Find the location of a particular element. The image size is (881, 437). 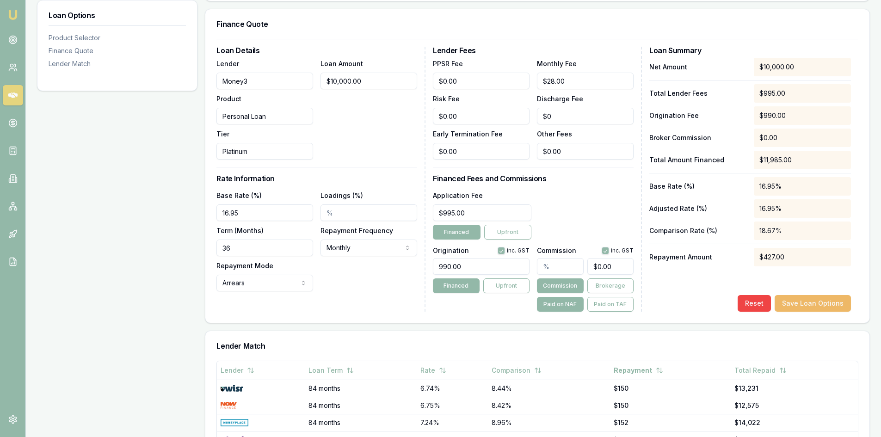

button: Reset is located at coordinates (754, 303).